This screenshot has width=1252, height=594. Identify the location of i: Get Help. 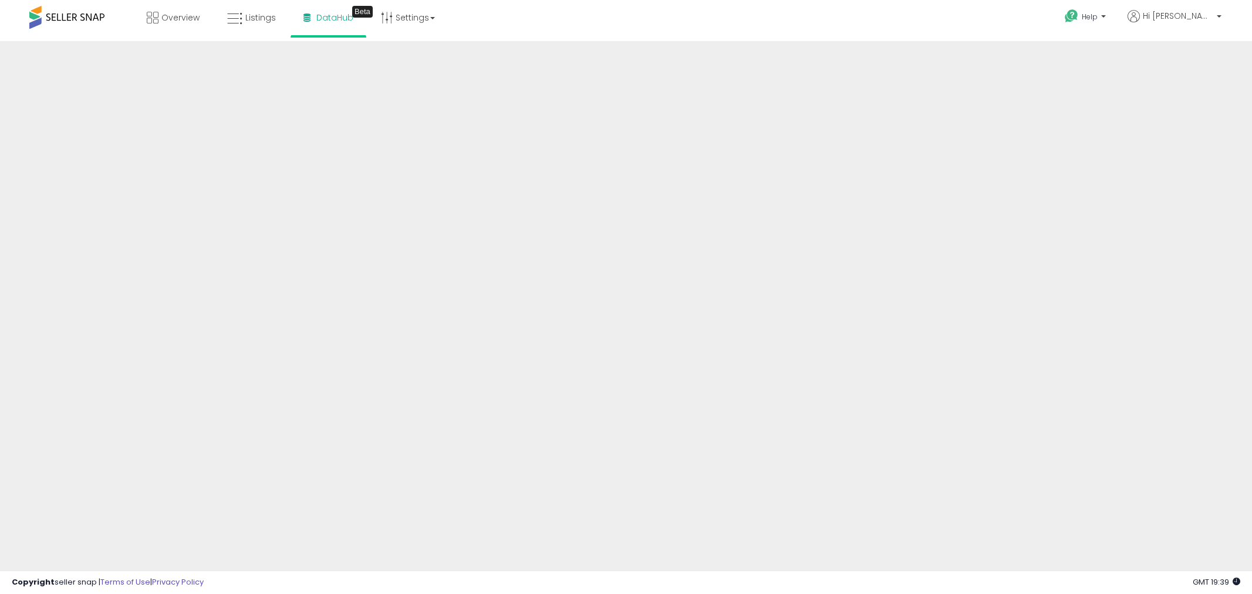
(1072, 16).